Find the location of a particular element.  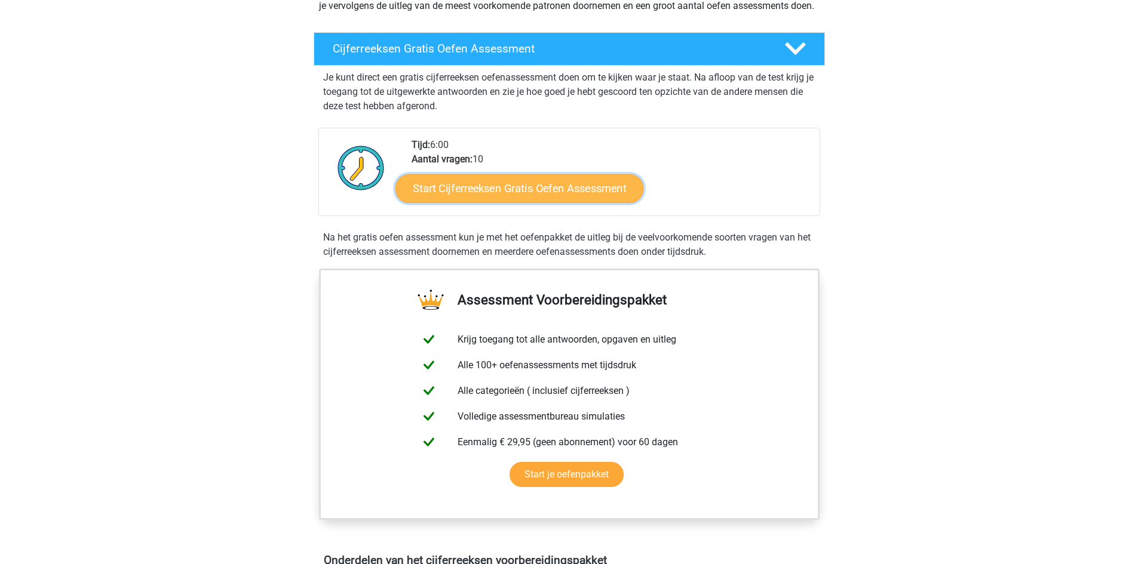

b: Aantal vragen: is located at coordinates (442, 159).